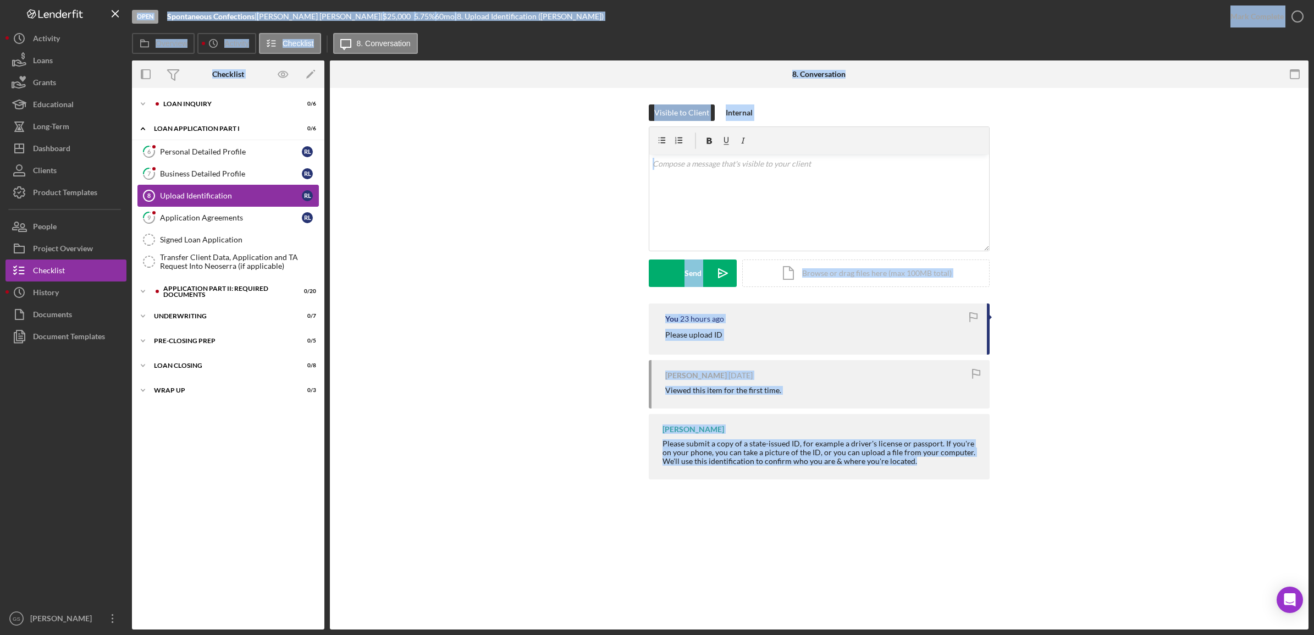  I want to click on a: Loans, so click(66, 60).